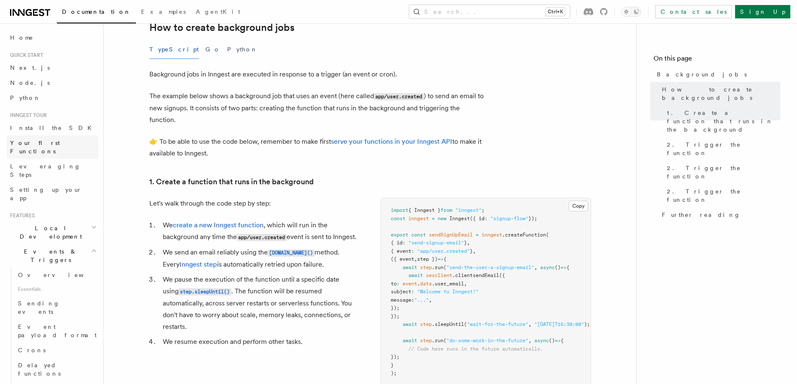 This screenshot has width=797, height=384. I want to click on span: Sending events, so click(39, 308).